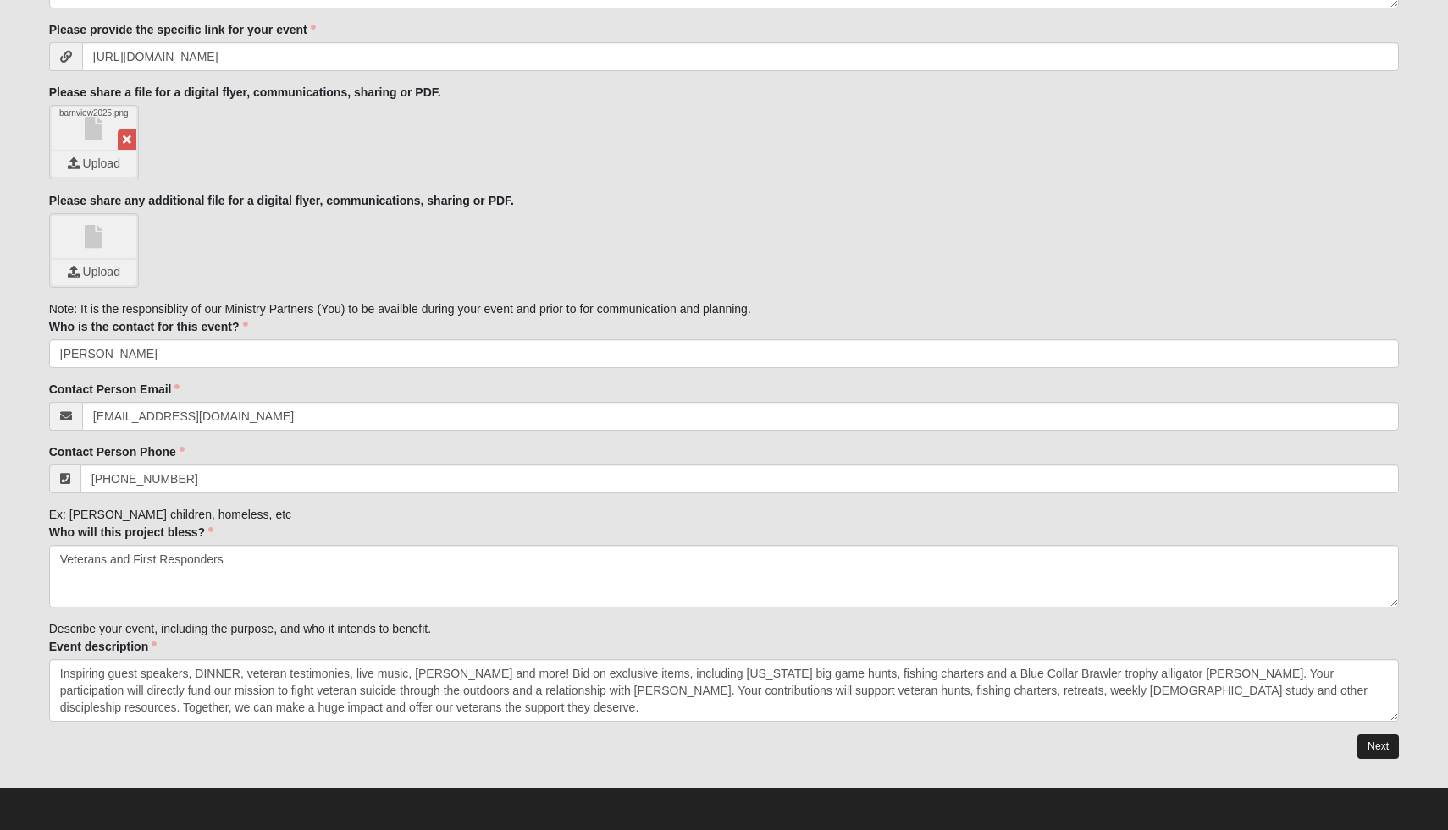  What do you see at coordinates (148, 327) in the screenshot?
I see `label: Who is the contact for this event?` at bounding box center [148, 327].